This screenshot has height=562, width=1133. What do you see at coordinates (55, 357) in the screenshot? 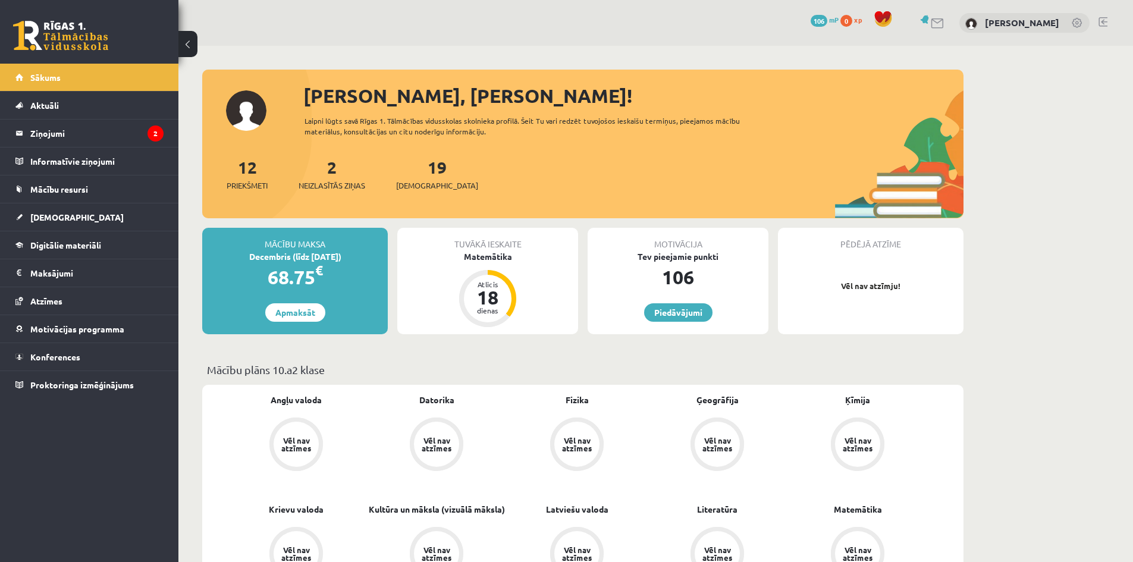
I see `span: Konferences` at bounding box center [55, 357].